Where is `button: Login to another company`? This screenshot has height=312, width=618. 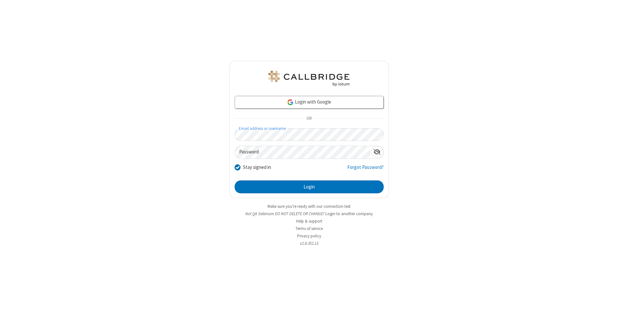 button: Login to another company is located at coordinates (349, 214).